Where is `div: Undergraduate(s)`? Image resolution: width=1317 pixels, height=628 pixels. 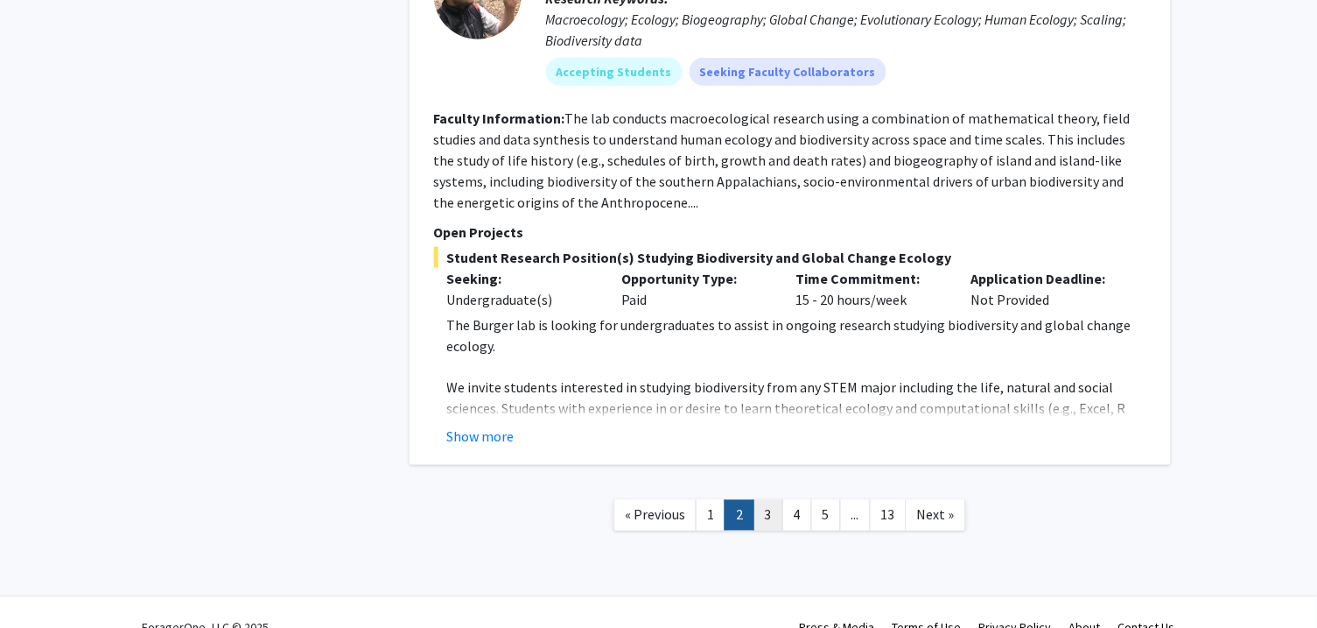
div: Undergraduate(s) is located at coordinates (522, 299).